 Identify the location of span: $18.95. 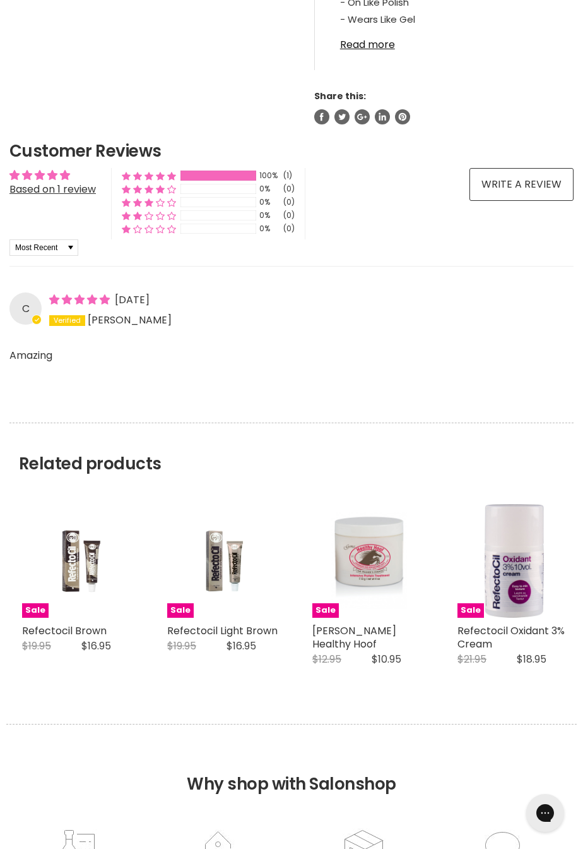
(532, 659).